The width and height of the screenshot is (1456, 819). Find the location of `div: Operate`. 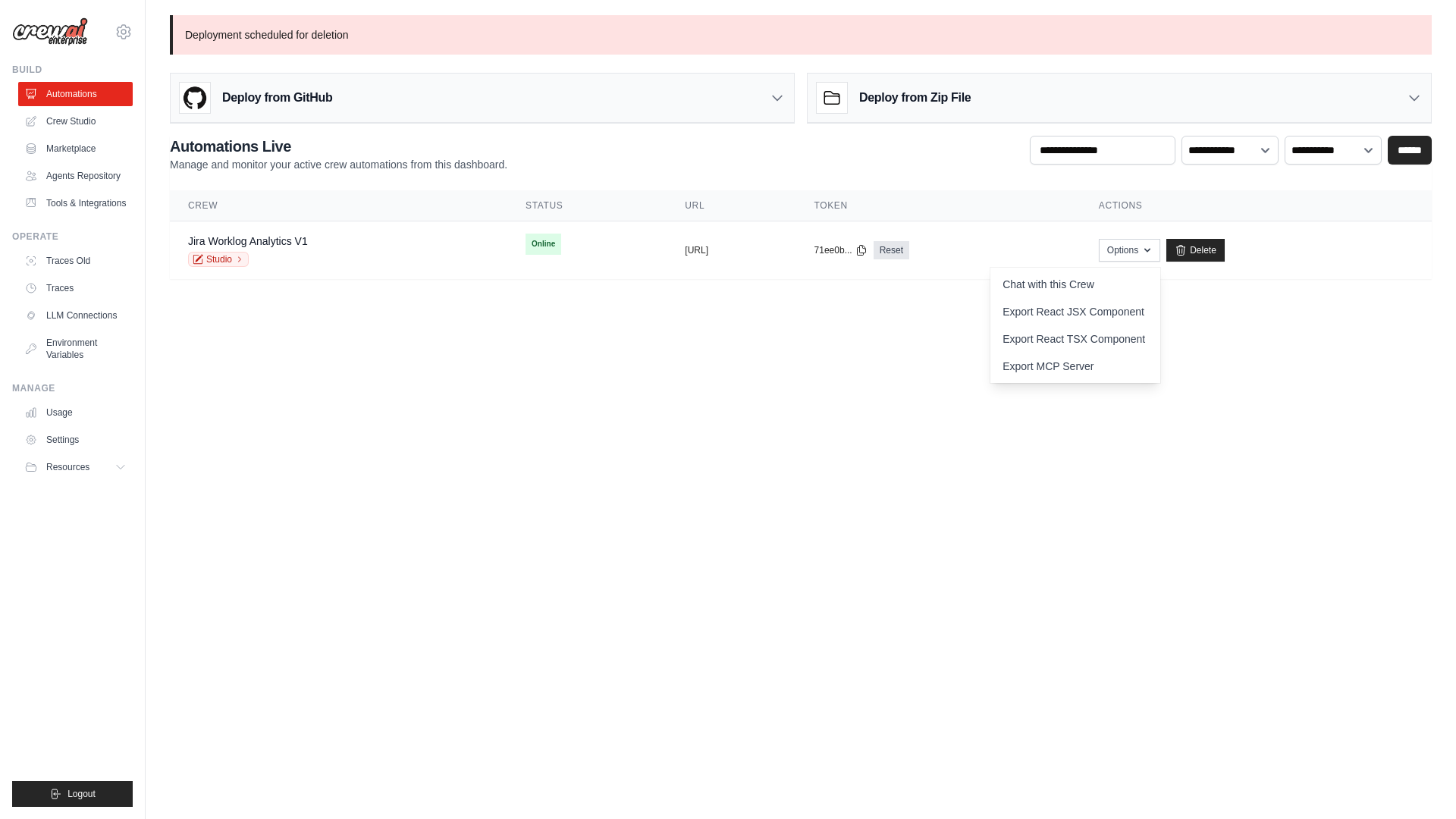

div: Operate is located at coordinates (72, 237).